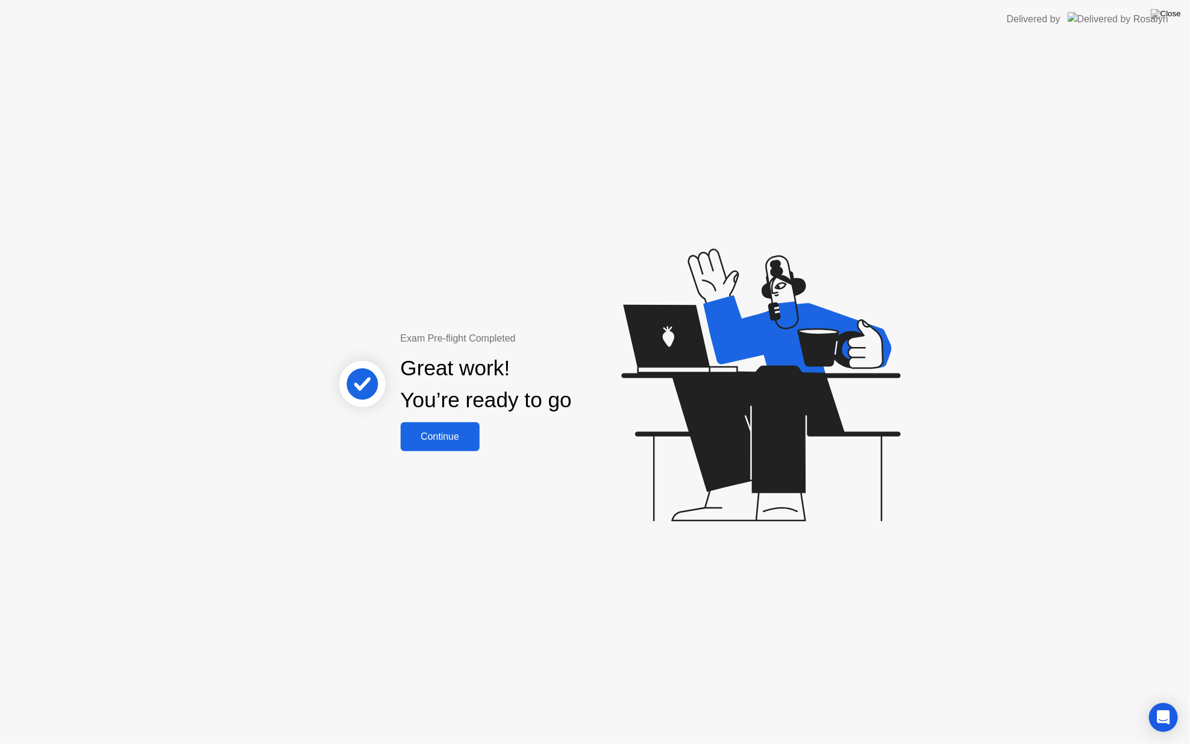 The height and width of the screenshot is (744, 1190). What do you see at coordinates (525, 339) in the screenshot?
I see `div: Exam Pre-flight Completed` at bounding box center [525, 339].